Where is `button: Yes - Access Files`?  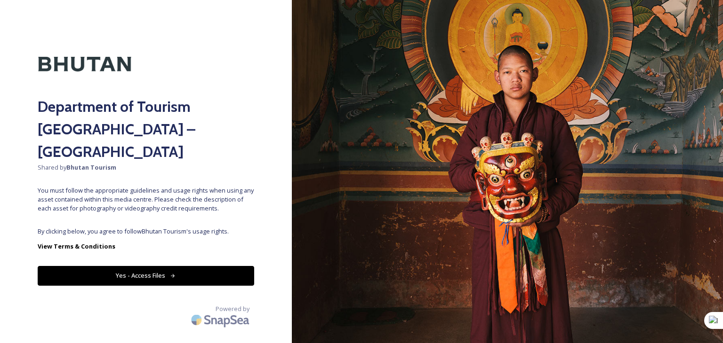
button: Yes - Access Files is located at coordinates (146, 276).